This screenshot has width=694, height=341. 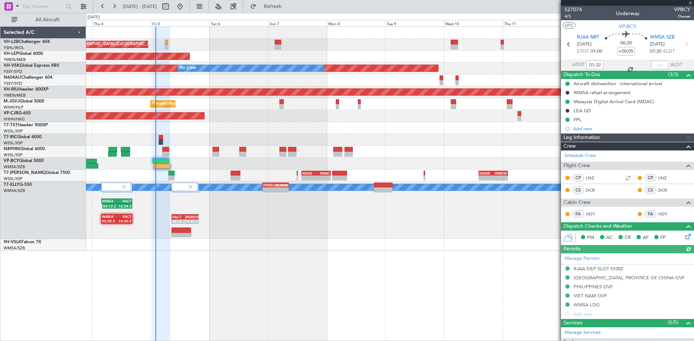 I want to click on div: WSSS, so click(x=309, y=173).